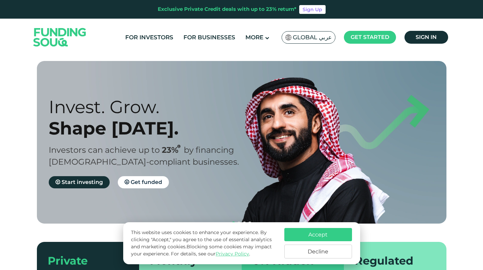 This screenshot has height=270, width=483. Describe the element at coordinates (312, 37) in the screenshot. I see `span: Global عربي` at that location.